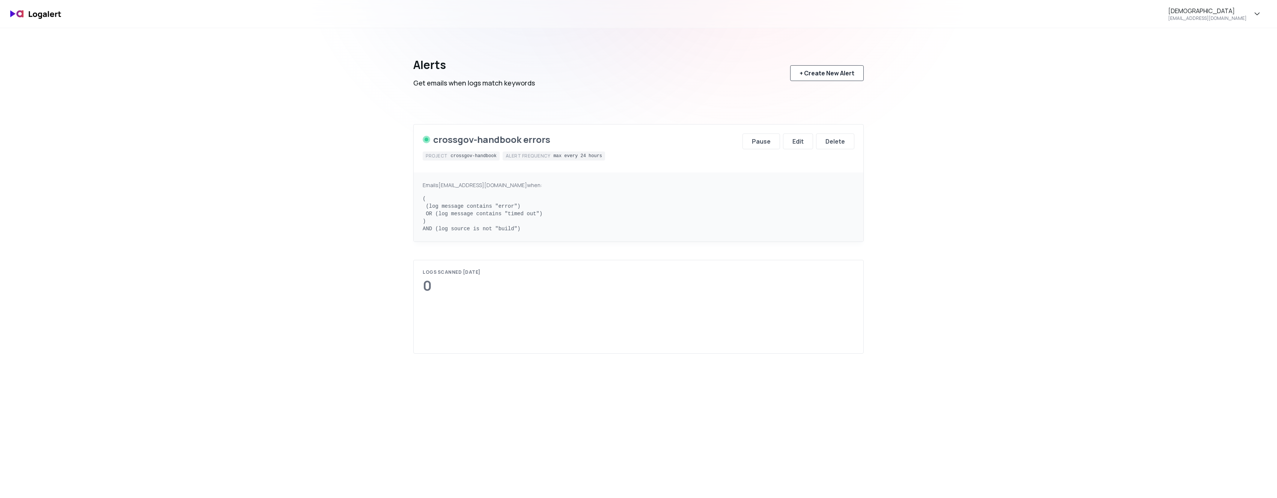 The height and width of the screenshot is (498, 1277). Describe the element at coordinates (474, 83) in the screenshot. I see `div: Get emails when logs match keywords` at that location.